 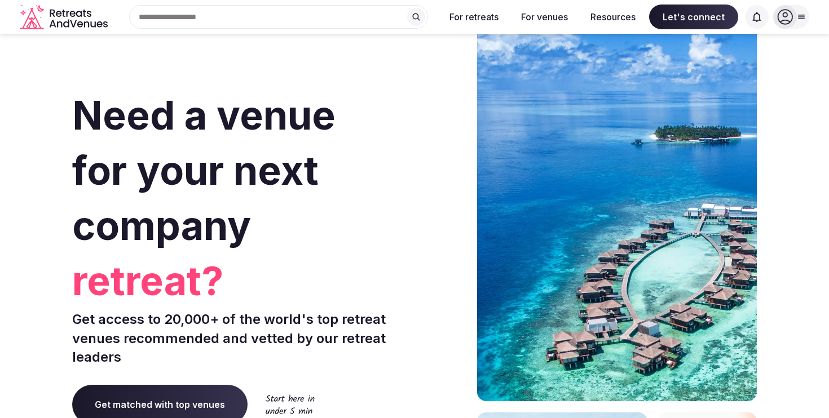 I want to click on button: Resources, so click(x=613, y=17).